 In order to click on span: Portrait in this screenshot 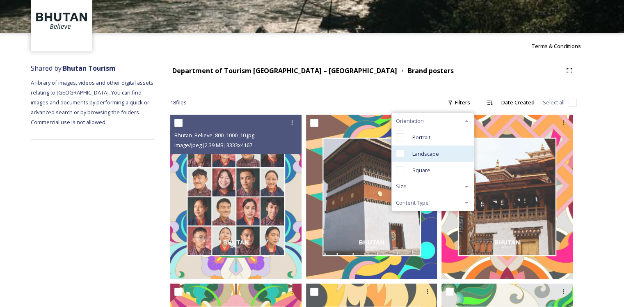, I will do `click(422, 137)`.